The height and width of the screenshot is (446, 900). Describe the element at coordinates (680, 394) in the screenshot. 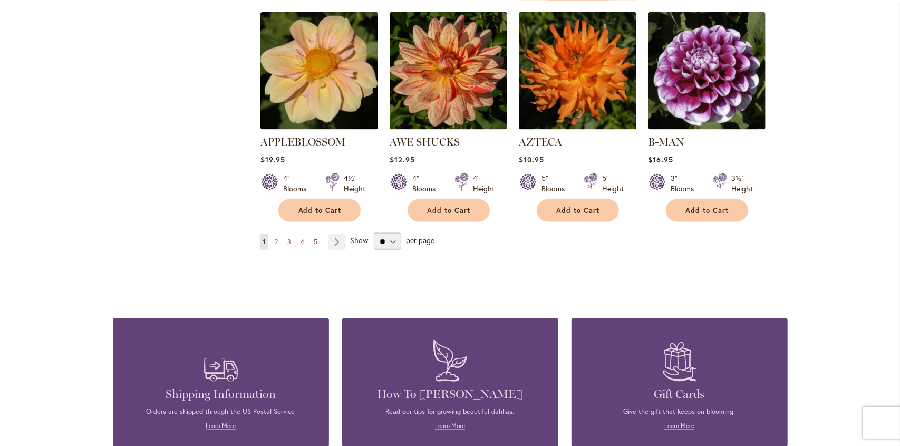

I see `h4: Gift Cards` at that location.